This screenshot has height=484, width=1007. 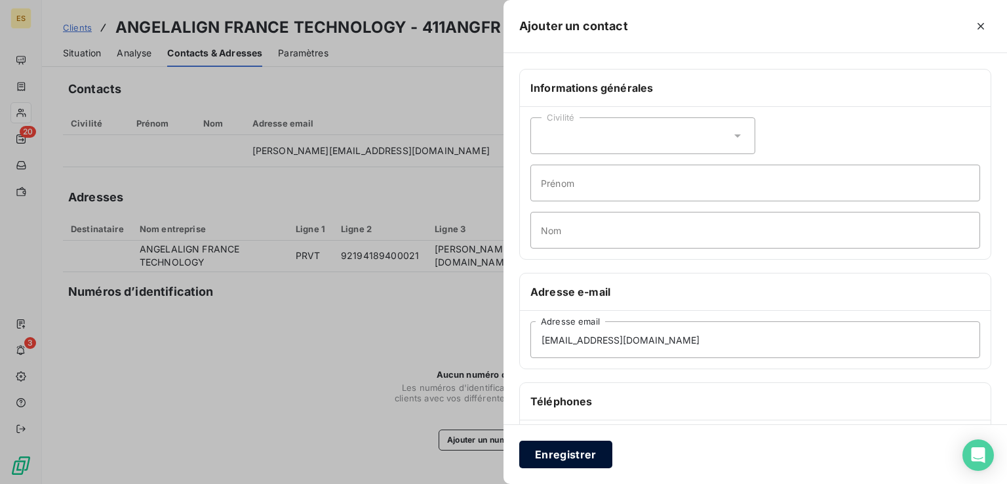 I want to click on h6: Téléphones, so click(x=755, y=401).